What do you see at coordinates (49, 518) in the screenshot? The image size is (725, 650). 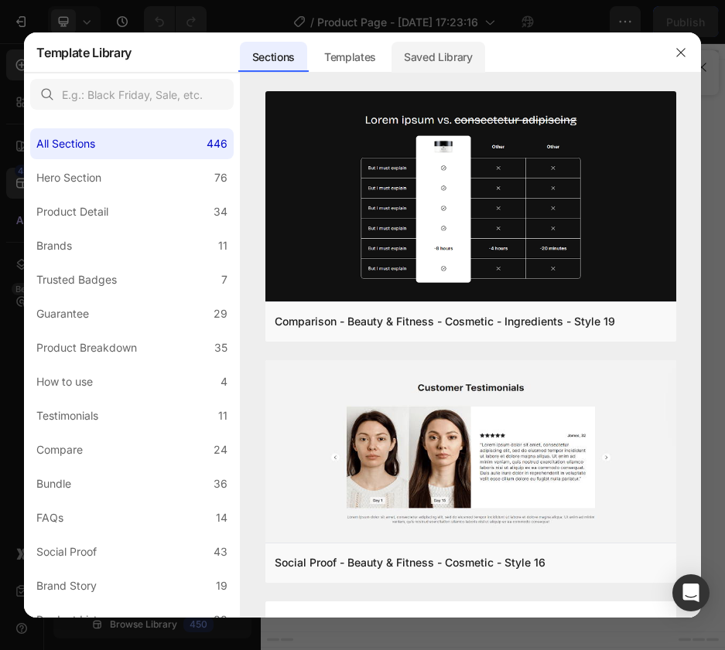 I see `div: FAQs` at bounding box center [49, 518].